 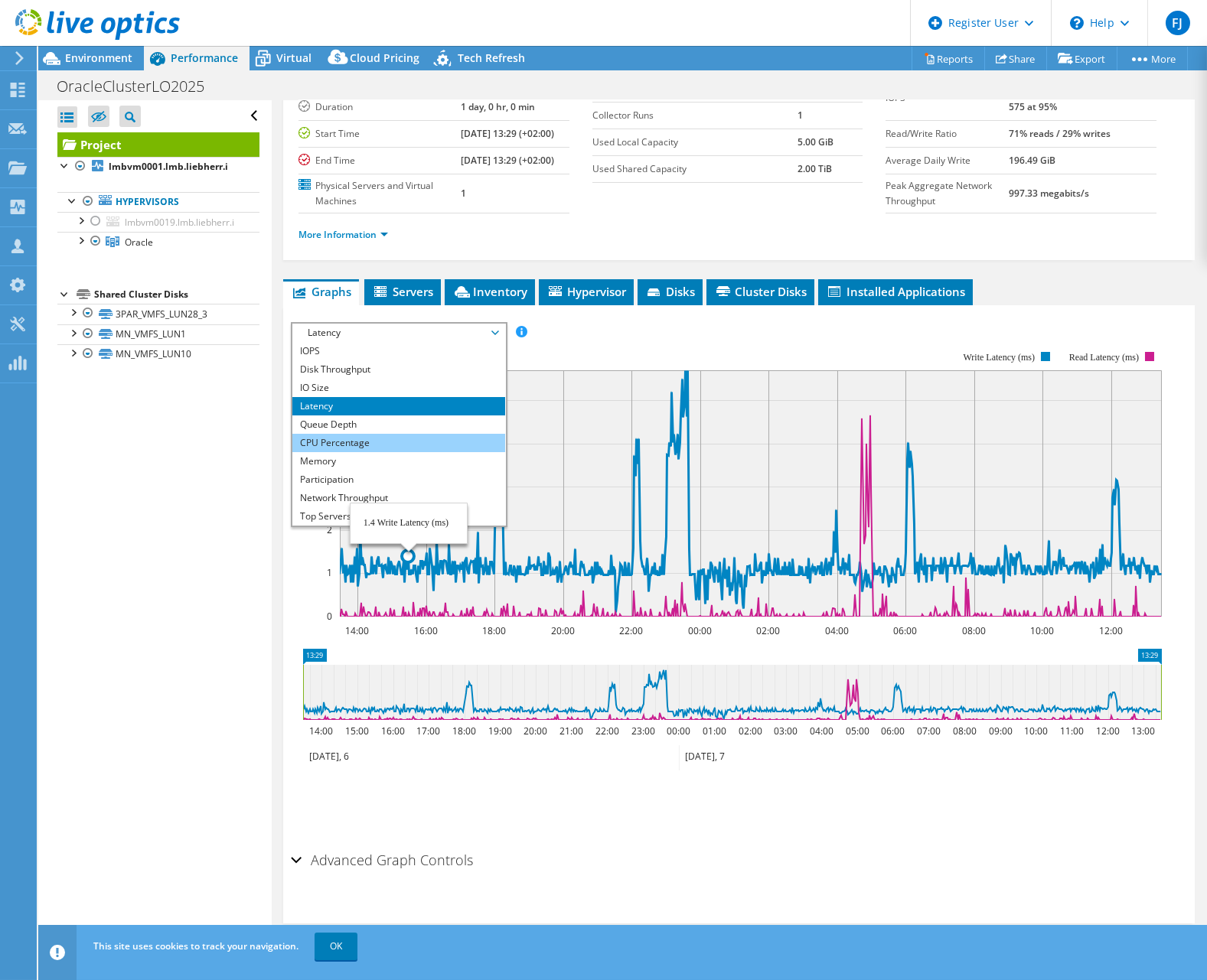 I want to click on label: Average Daily Write, so click(x=946, y=160).